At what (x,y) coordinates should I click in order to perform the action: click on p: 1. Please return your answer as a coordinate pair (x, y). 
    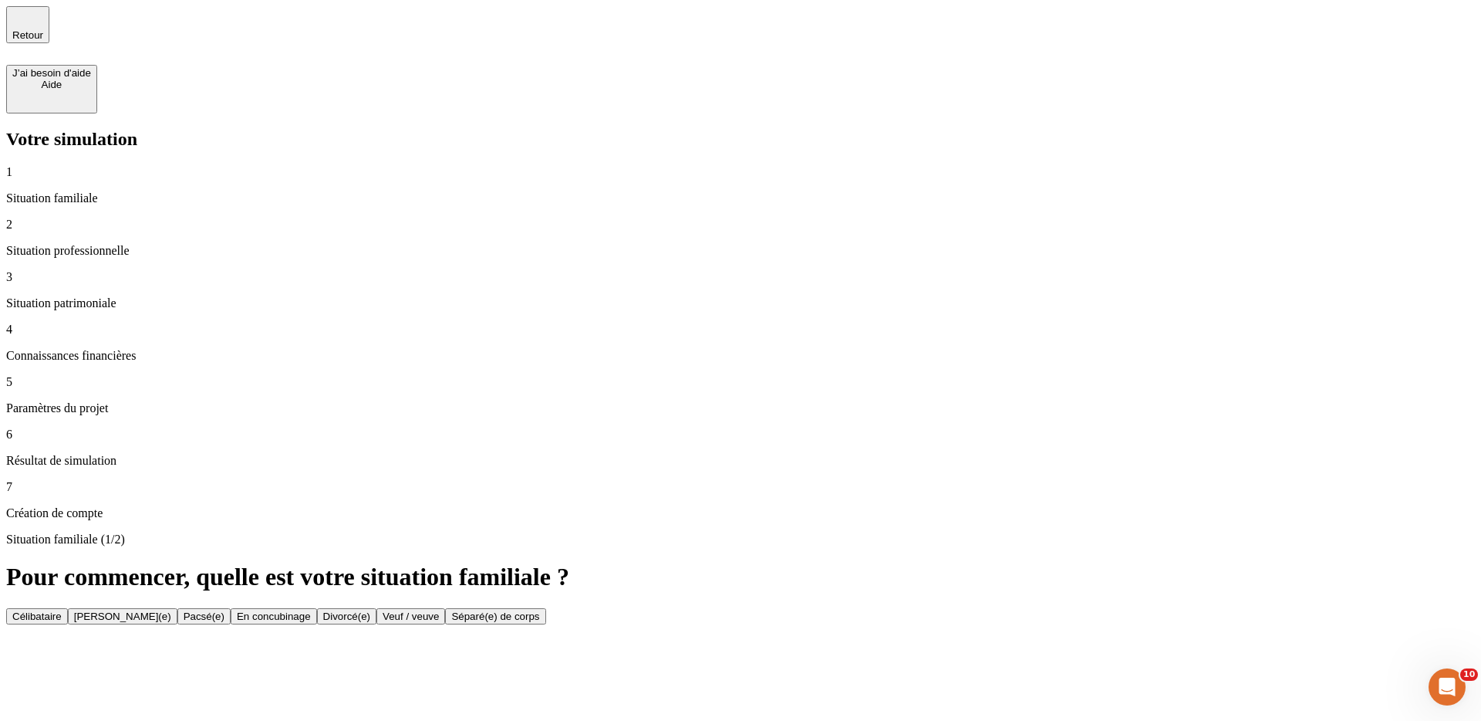
    Looking at the image, I should click on (741, 172).